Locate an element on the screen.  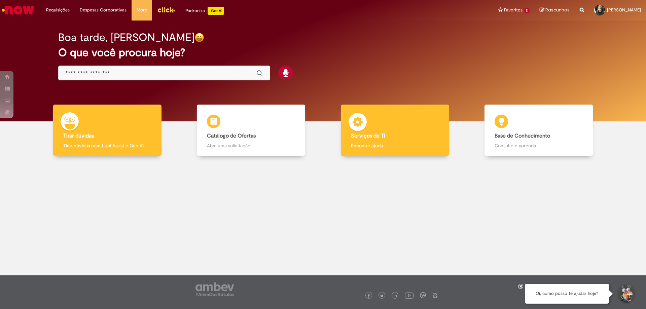
img: logo_footer_workplace.png is located at coordinates (423, 295).